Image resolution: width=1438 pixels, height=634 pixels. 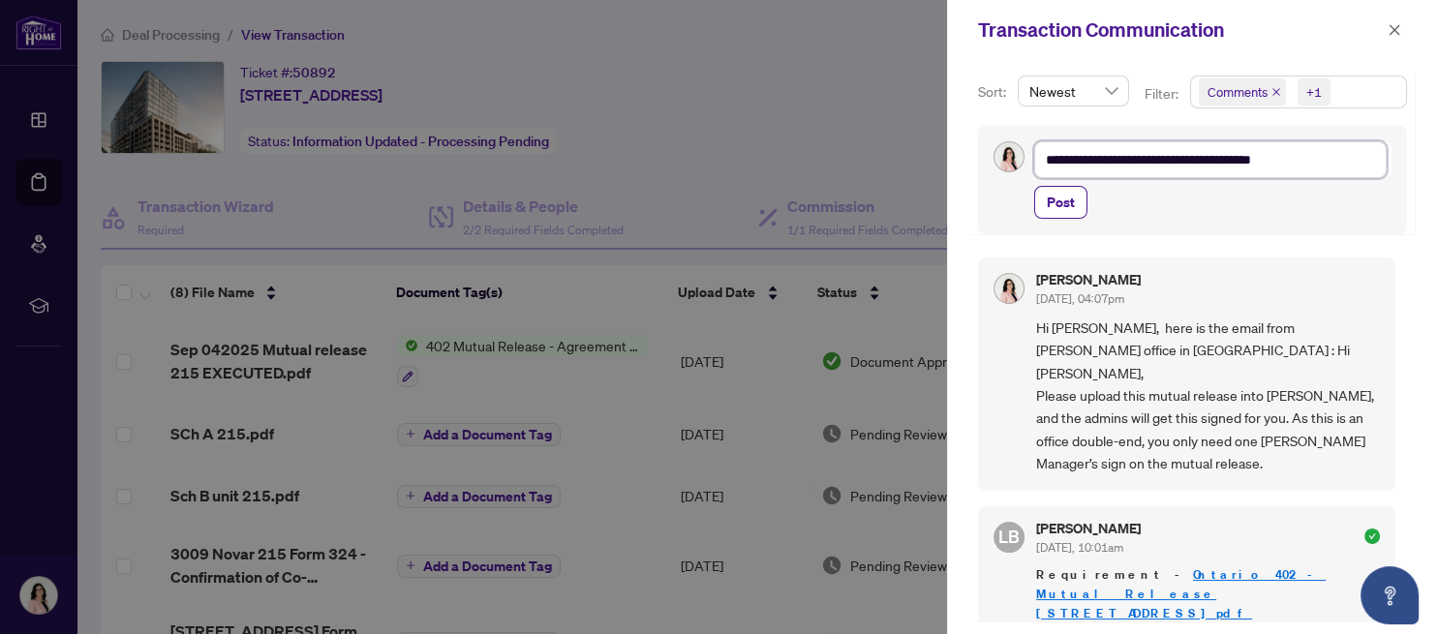 I want to click on button: Post, so click(x=1060, y=202).